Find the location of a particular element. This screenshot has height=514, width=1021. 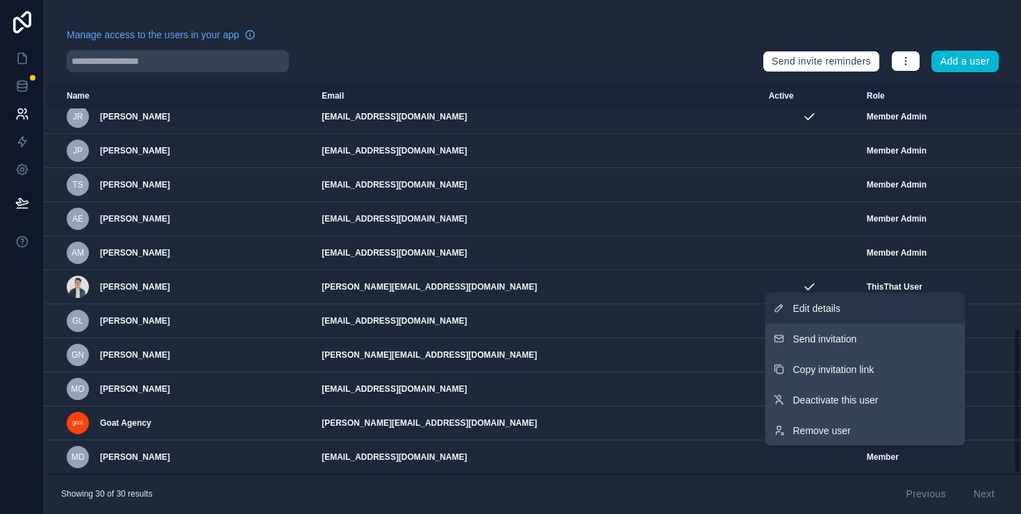

span: AM is located at coordinates (78, 253).